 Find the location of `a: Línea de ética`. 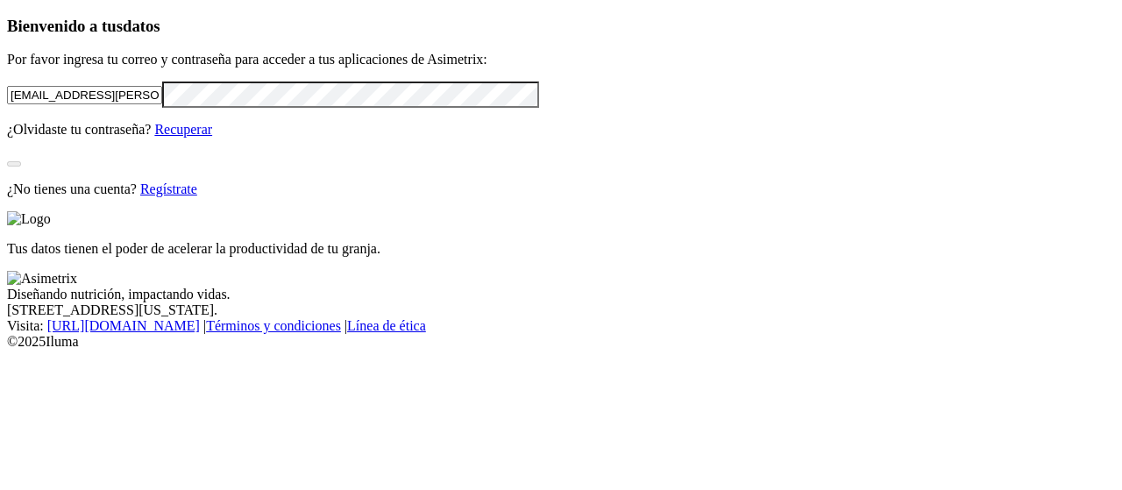

a: Línea de ética is located at coordinates (386, 325).